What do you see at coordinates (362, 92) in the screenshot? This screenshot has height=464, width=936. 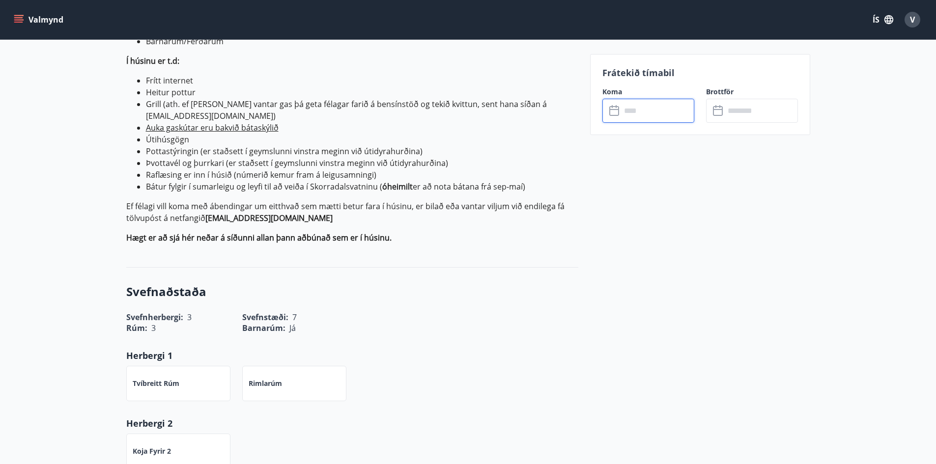 I see `li: Heitur pottur` at bounding box center [362, 92].